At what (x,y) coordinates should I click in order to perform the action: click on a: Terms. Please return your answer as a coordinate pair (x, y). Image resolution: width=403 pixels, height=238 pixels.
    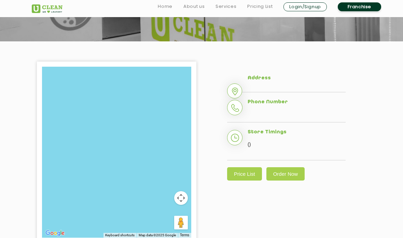
    Looking at the image, I should click on (184, 235).